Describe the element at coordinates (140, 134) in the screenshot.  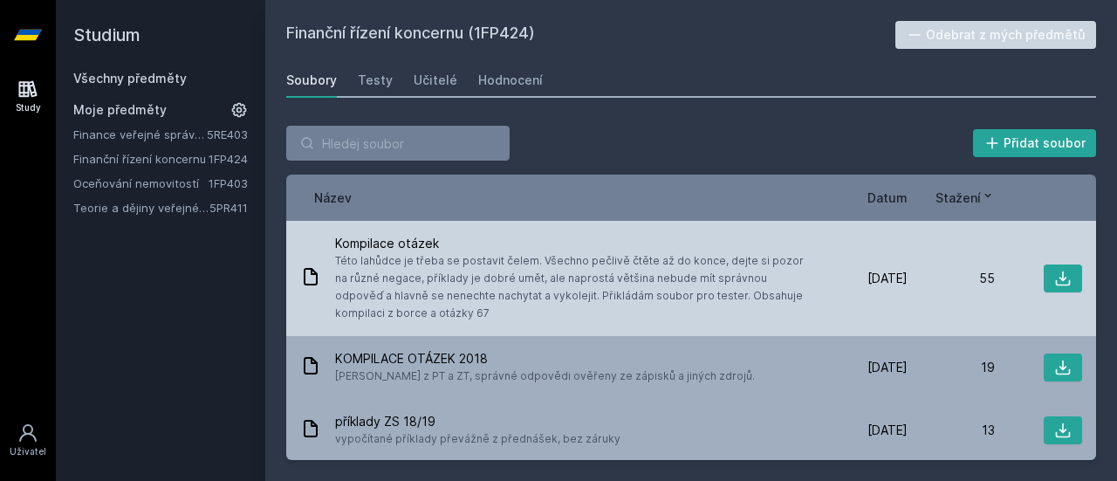
I see `a: Finance veřejné správy a veřejného sektoru` at that location.